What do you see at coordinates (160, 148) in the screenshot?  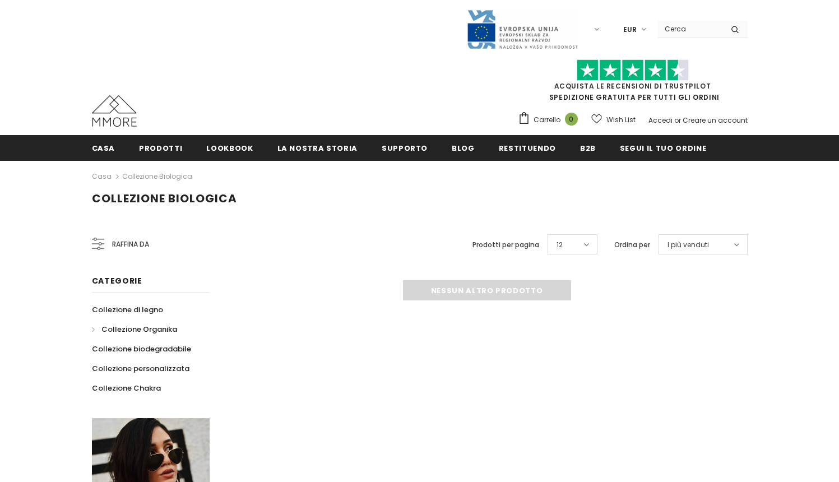 I see `span: Prodotti` at bounding box center [160, 148].